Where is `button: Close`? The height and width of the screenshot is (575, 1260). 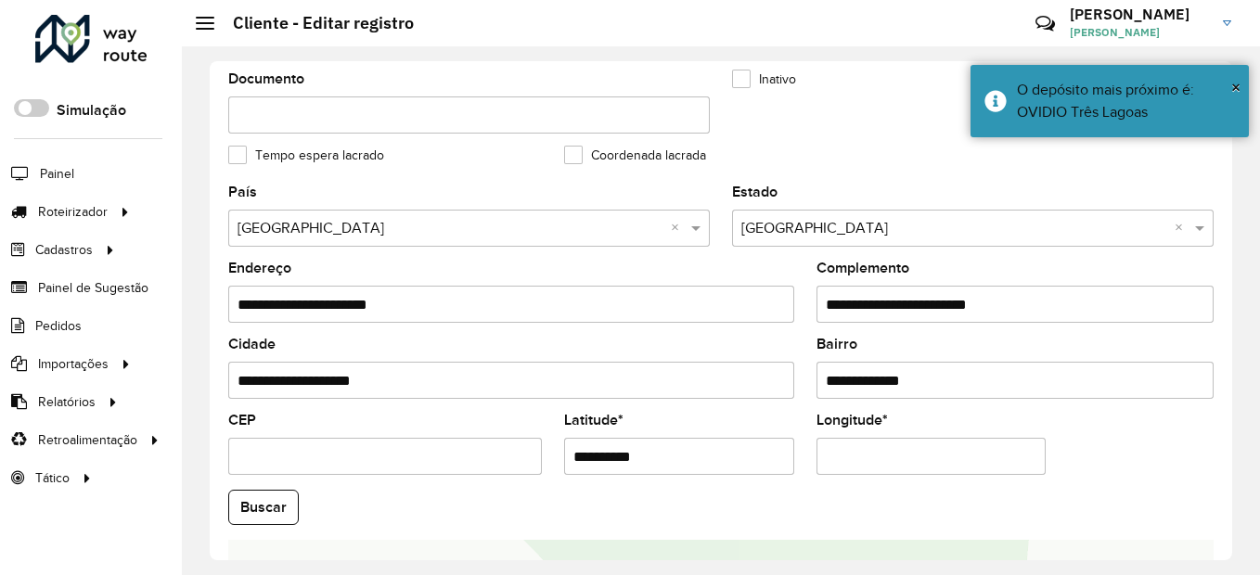
button: Close is located at coordinates (1236, 87).